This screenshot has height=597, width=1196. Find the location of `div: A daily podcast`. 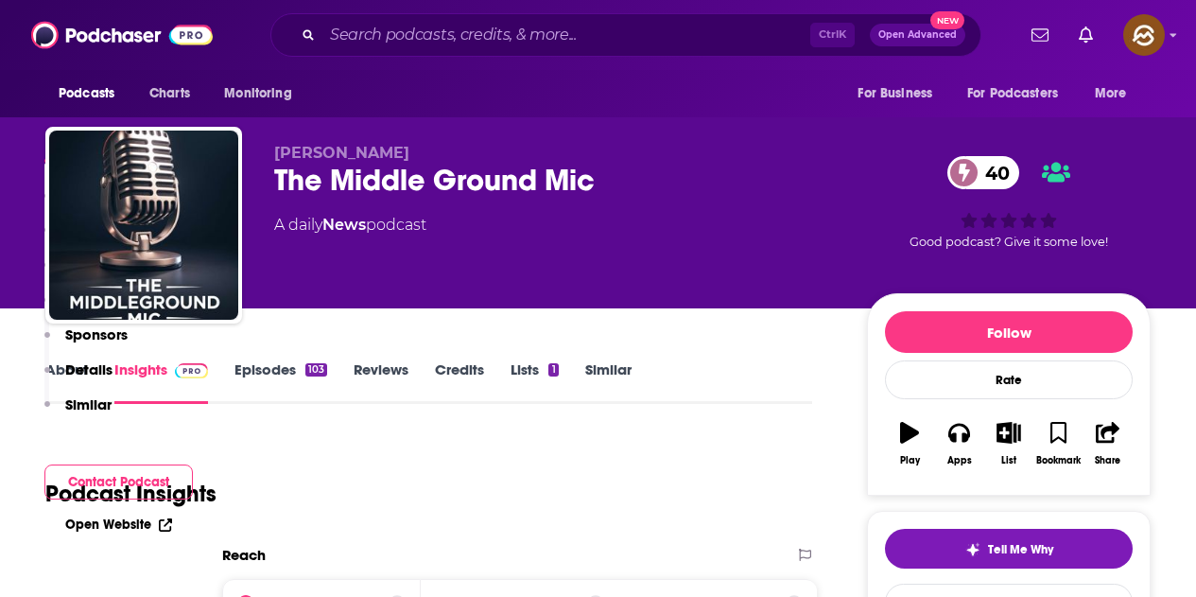

div: A daily podcast is located at coordinates (350, 225).